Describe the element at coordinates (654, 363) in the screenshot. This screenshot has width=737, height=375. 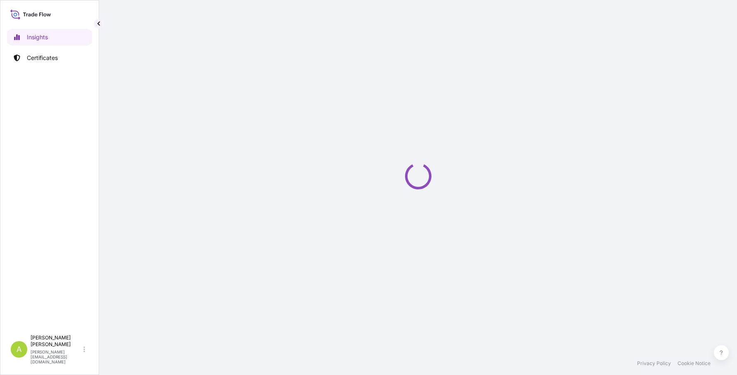
I see `a: Privacy Policy` at that location.